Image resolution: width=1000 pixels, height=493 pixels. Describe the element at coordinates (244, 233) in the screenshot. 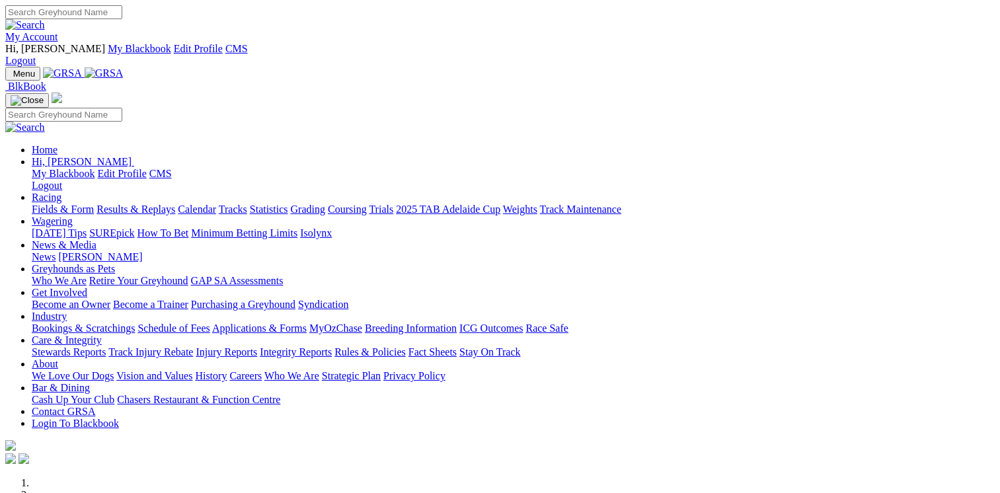

I see `a: Minimum Betting Limits` at that location.